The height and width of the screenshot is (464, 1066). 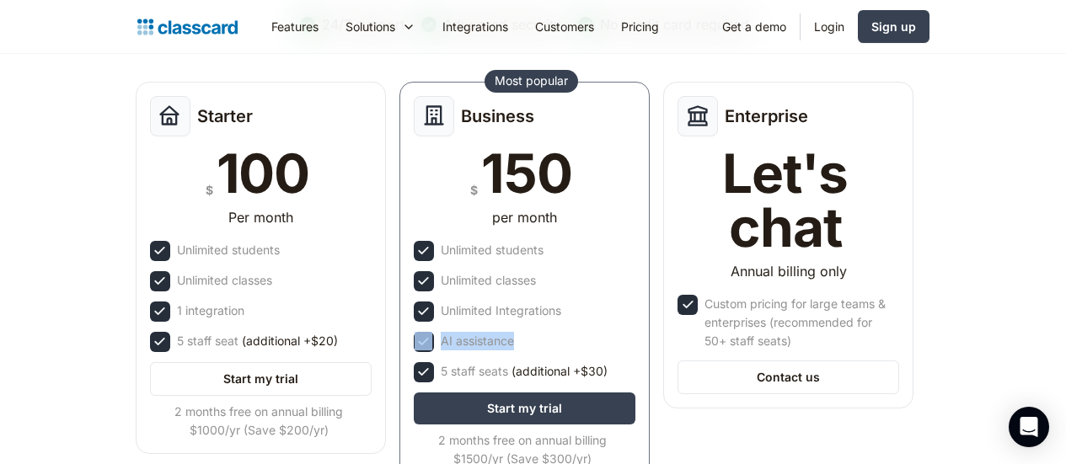 What do you see at coordinates (257, 341) in the screenshot?
I see `div: 5 staff seat` at bounding box center [257, 341].